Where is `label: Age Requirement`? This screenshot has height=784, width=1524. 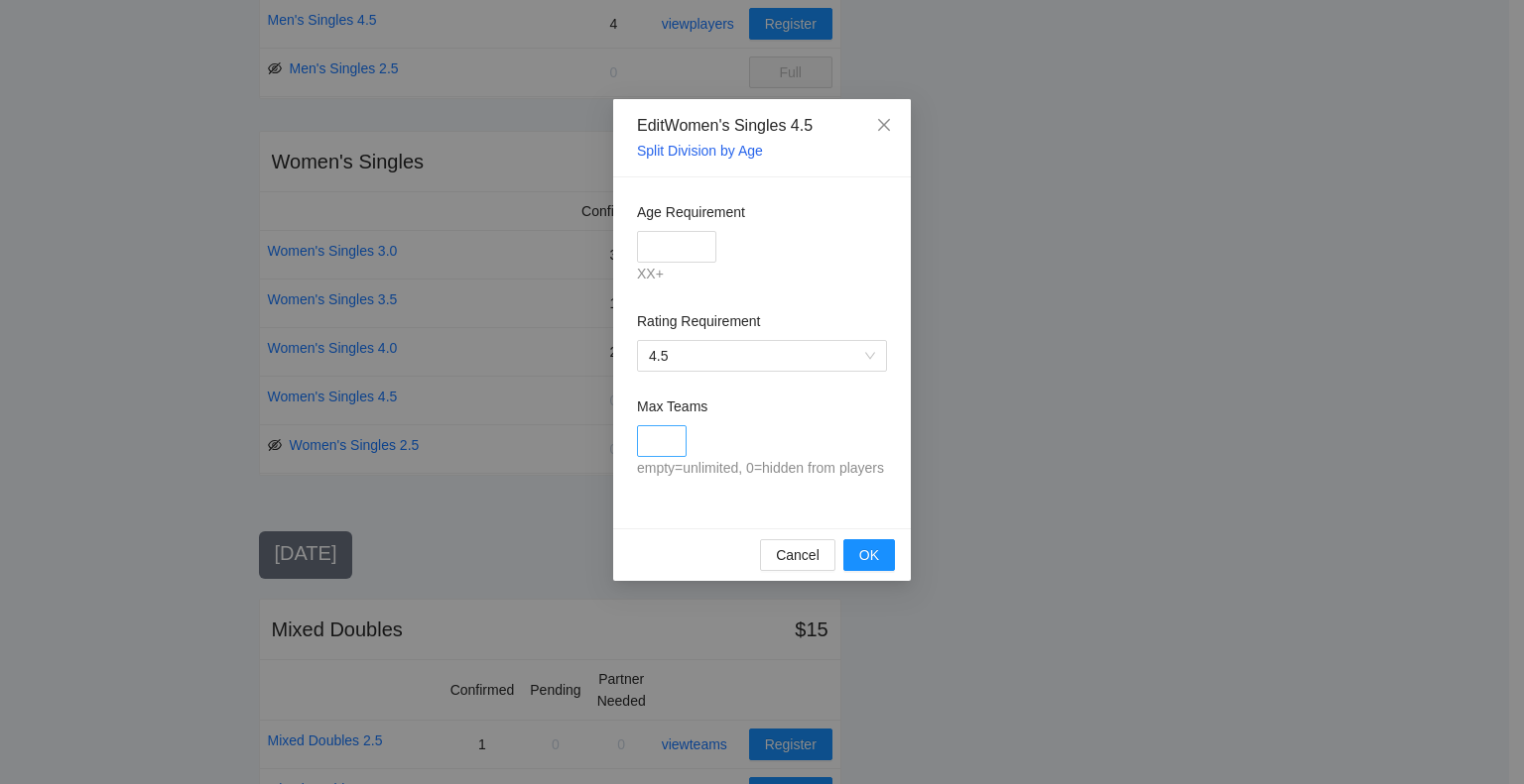 label: Age Requirement is located at coordinates (691, 212).